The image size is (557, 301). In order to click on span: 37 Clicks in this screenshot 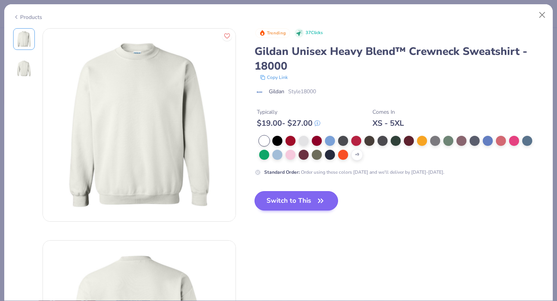, I will do `click(314, 33)`.